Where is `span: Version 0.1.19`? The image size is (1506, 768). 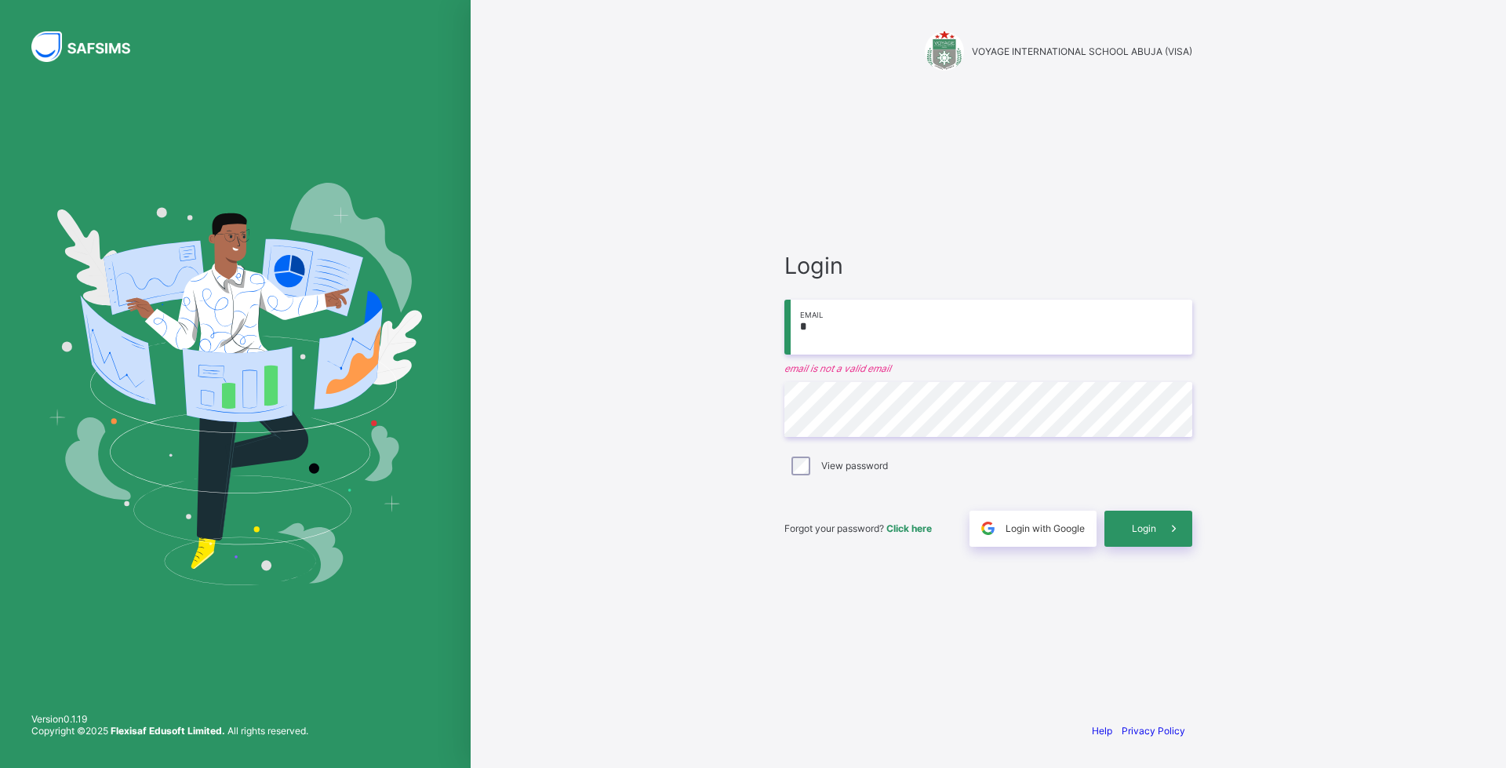
span: Version 0.1.19 is located at coordinates (169, 719).